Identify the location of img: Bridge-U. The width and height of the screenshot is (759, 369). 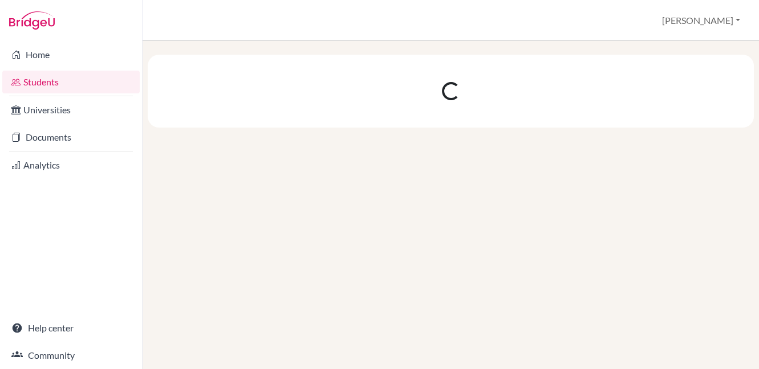
(32, 21).